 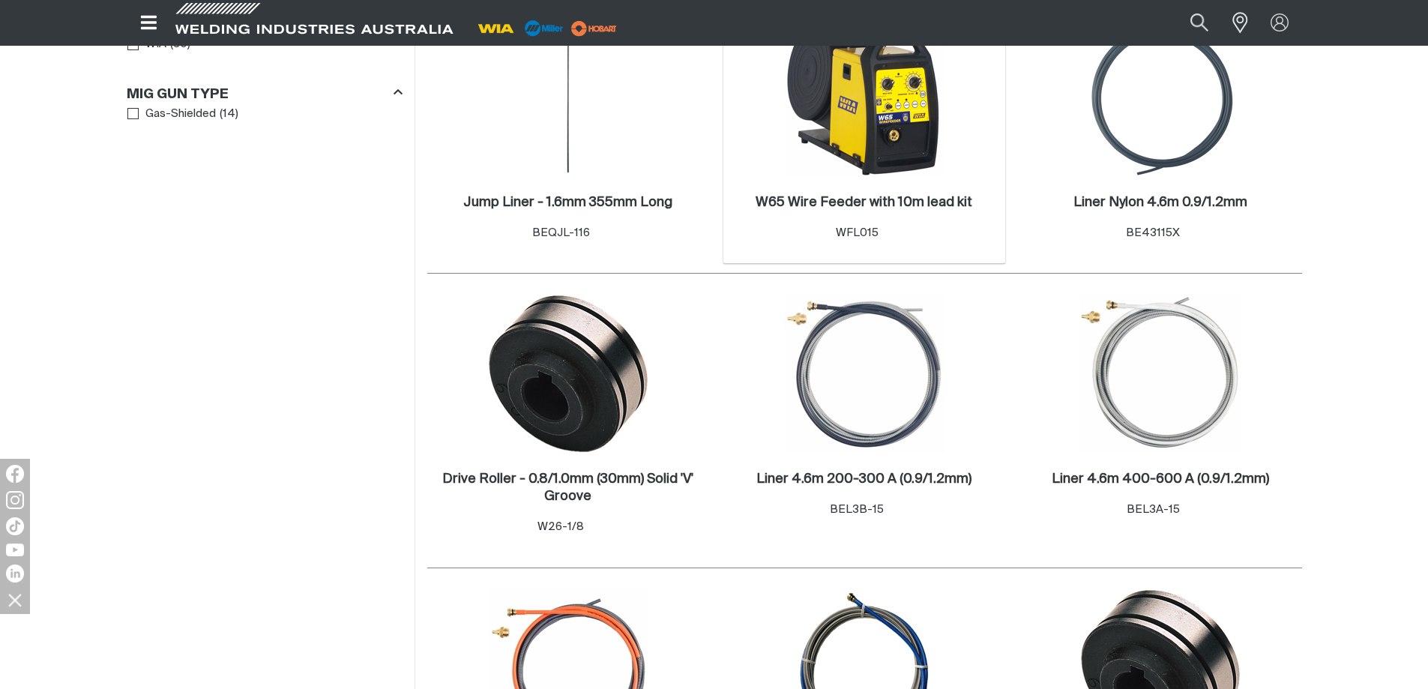 What do you see at coordinates (1161, 373) in the screenshot?
I see `img: Liner 4.6m 400-600 A (0.9/1.2mm)` at bounding box center [1161, 373].